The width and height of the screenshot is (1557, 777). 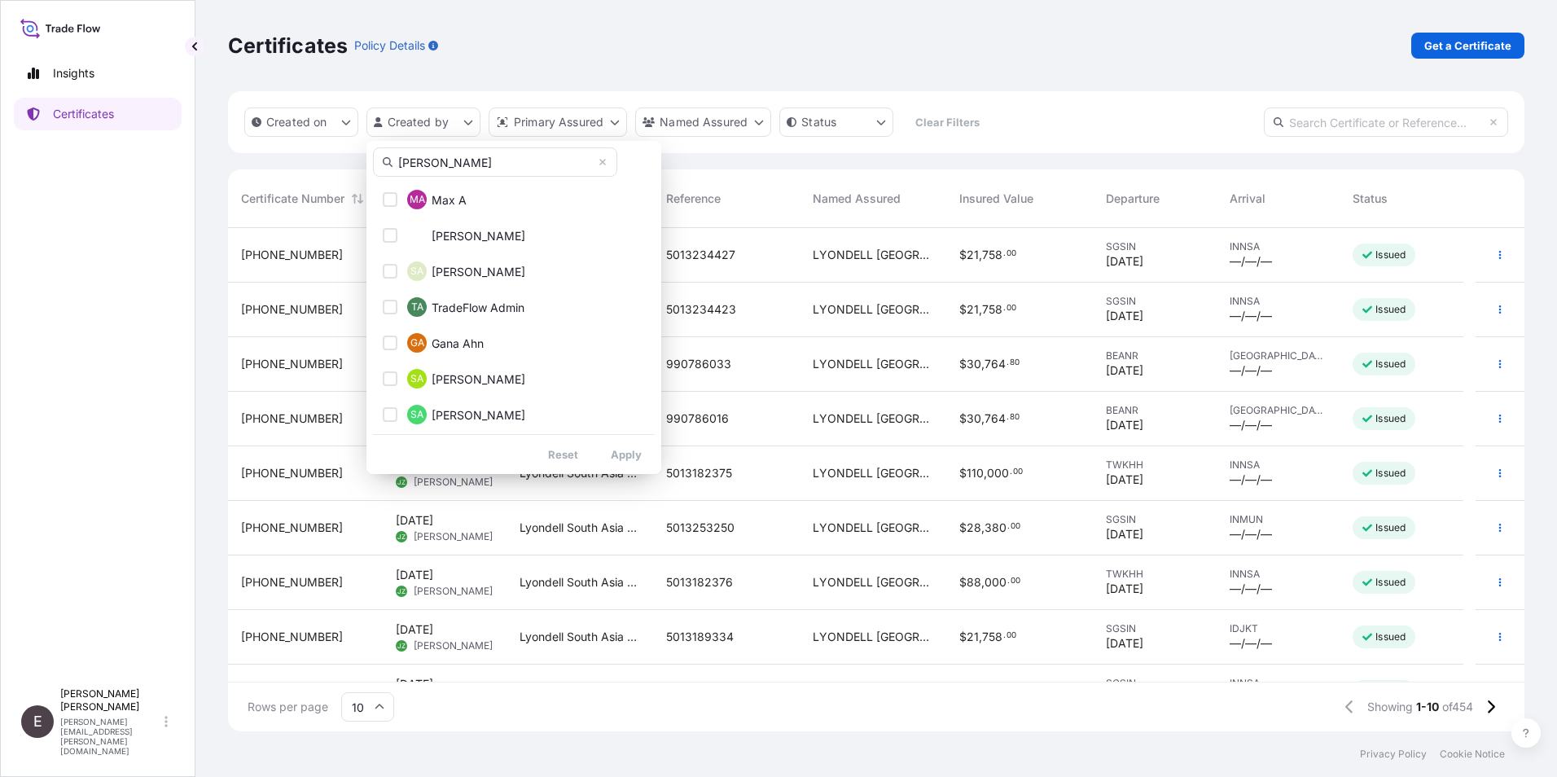 I want to click on button: MAMax A, so click(x=514, y=199).